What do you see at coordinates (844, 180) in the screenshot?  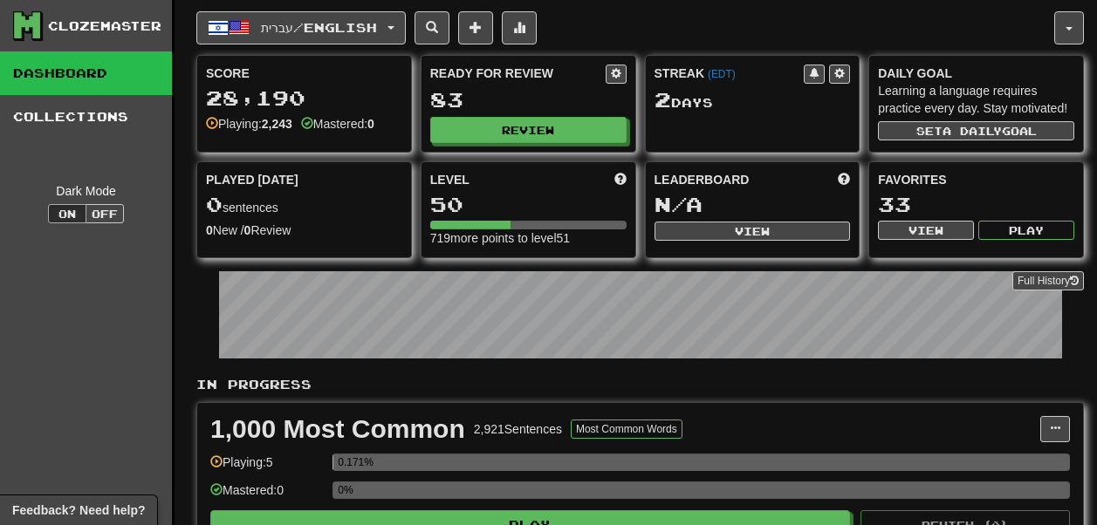 I see `span: This week in points, UTC` at bounding box center [844, 180].